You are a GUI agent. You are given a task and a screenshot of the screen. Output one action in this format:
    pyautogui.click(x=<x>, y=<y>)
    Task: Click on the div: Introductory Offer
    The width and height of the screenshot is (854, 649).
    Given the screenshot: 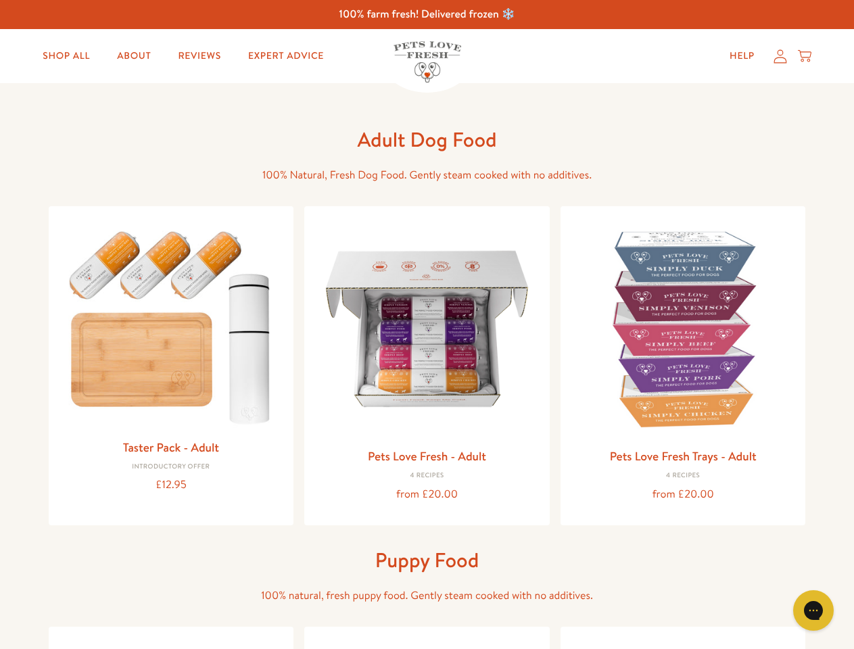 What is the action you would take?
    pyautogui.click(x=171, y=467)
    